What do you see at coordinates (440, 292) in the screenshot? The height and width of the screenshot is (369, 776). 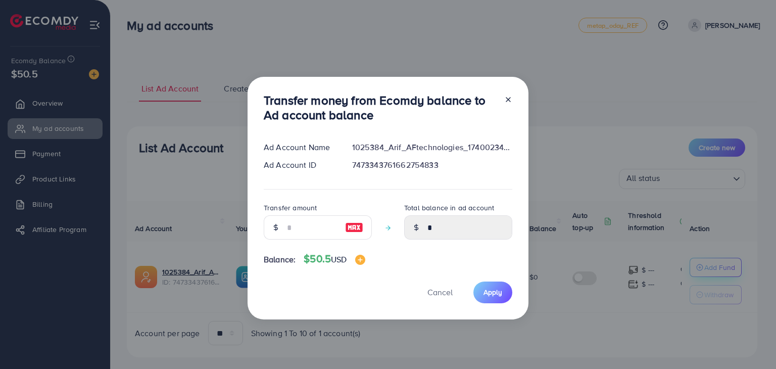 I see `button: Cancel` at bounding box center [440, 292].